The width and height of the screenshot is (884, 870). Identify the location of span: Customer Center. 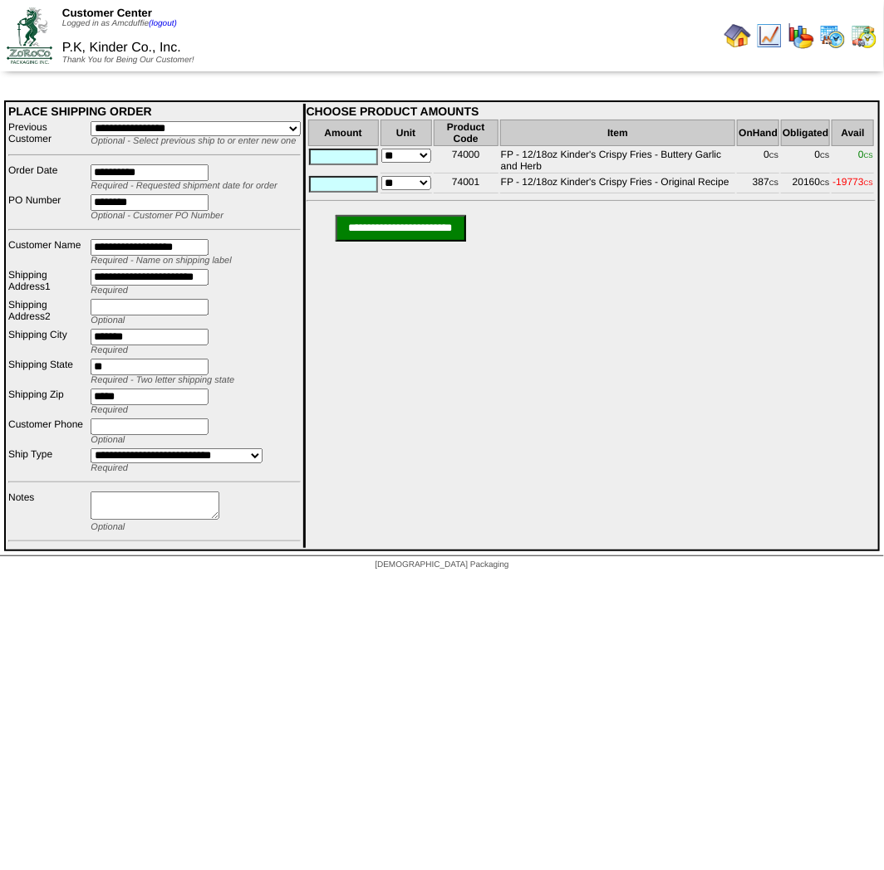
(107, 12).